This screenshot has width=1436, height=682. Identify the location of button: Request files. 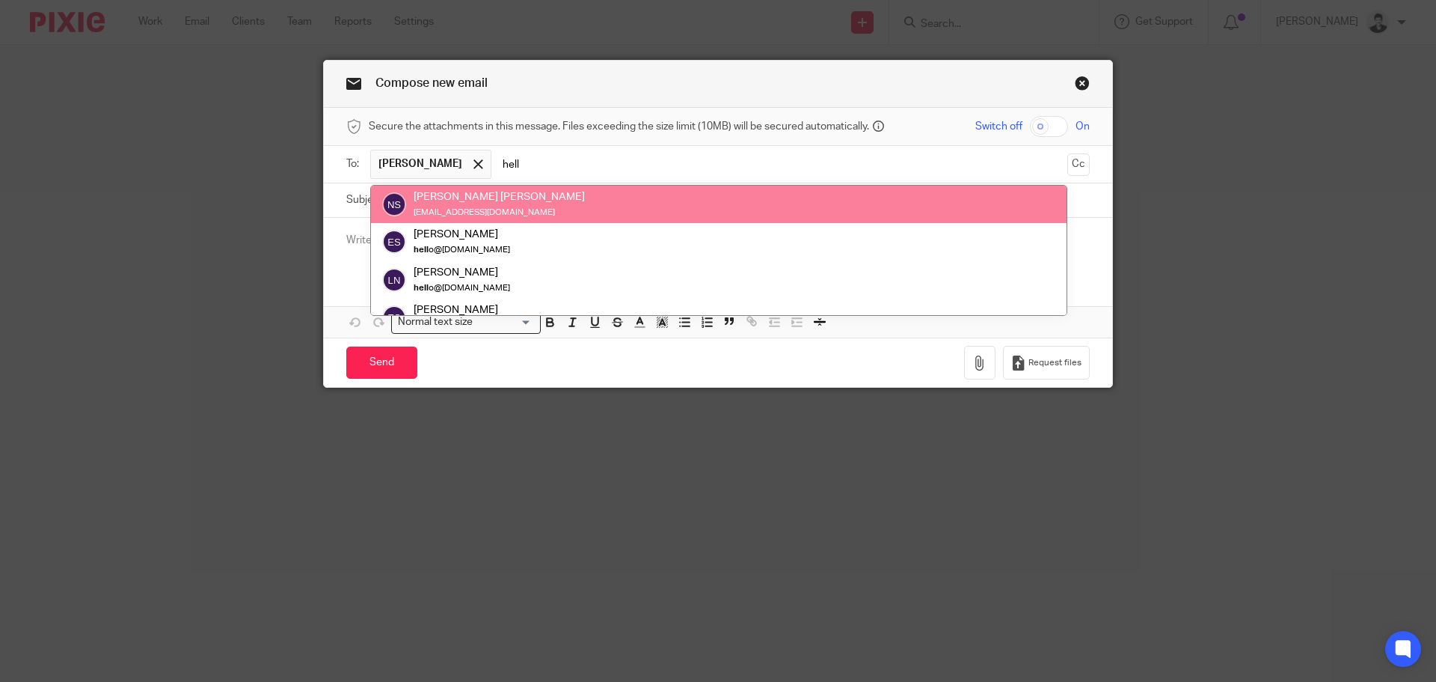
(1047, 362).